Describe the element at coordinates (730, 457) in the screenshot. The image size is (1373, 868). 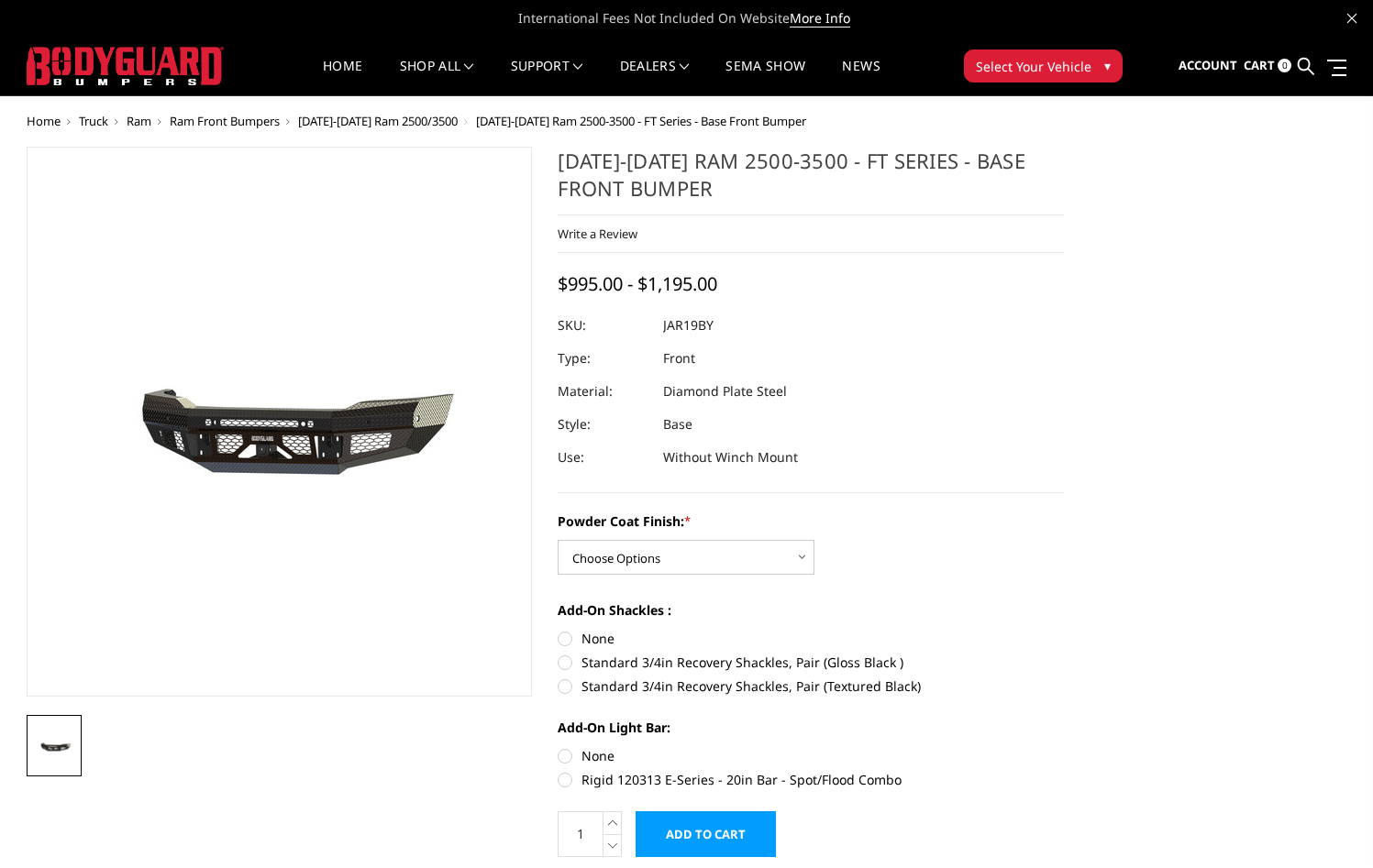
I see `dd: Without Winch Mount` at that location.